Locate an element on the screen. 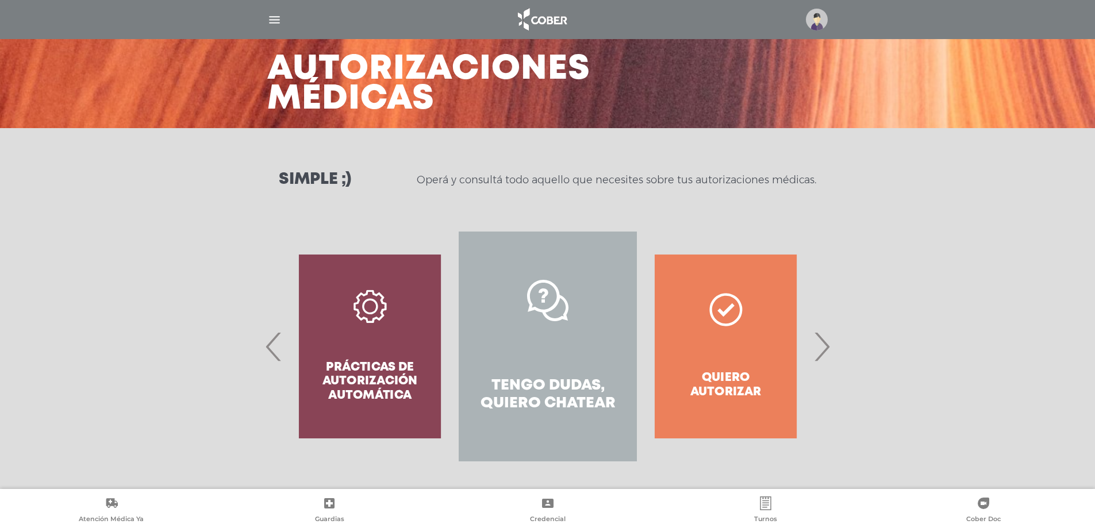 Image resolution: width=1095 pixels, height=528 pixels. a: Credencial is located at coordinates (547, 511).